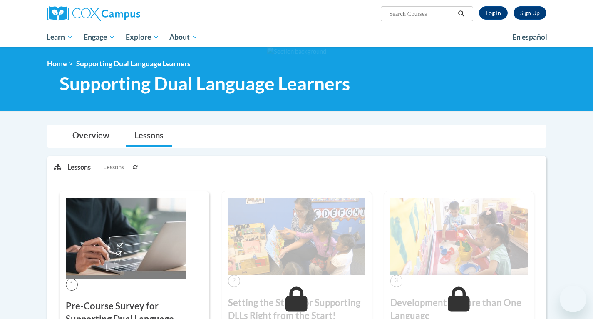  Describe the element at coordinates (422, 14) in the screenshot. I see `input: Search Courses` at that location.